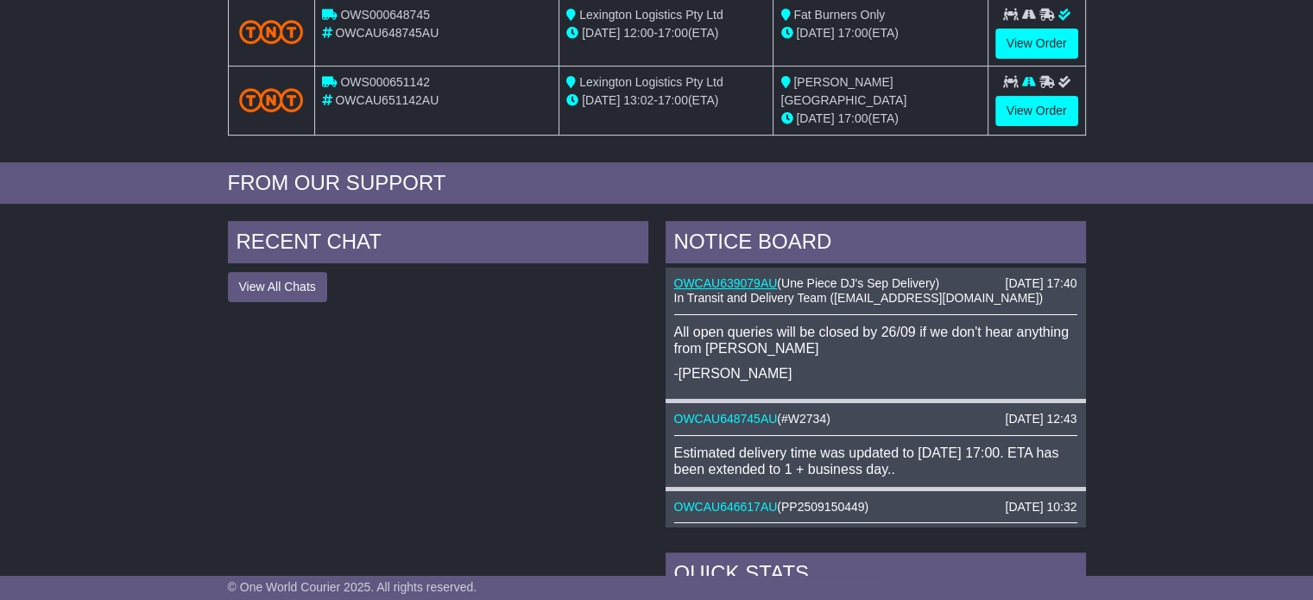  Describe the element at coordinates (726, 419) in the screenshot. I see `a: OWCAU648745AU` at that location.